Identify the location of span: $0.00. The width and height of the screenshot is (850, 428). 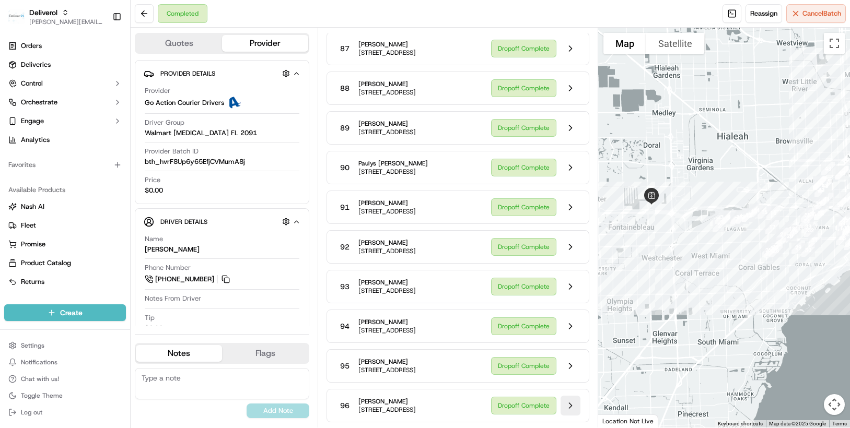
(154, 191).